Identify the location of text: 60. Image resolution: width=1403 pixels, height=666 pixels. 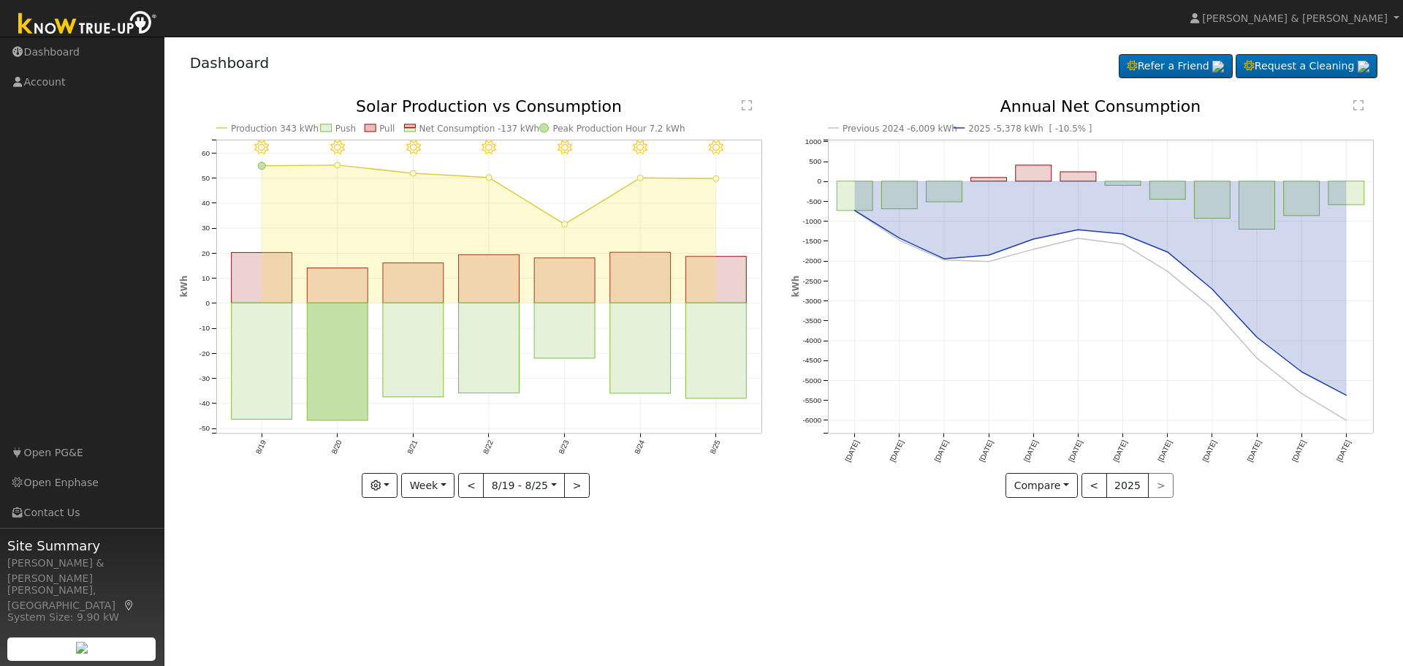
(205, 153).